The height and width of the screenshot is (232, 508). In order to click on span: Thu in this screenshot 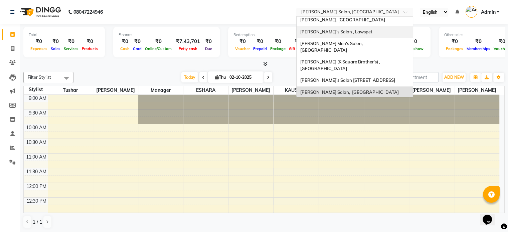, I will do `click(220, 77)`.